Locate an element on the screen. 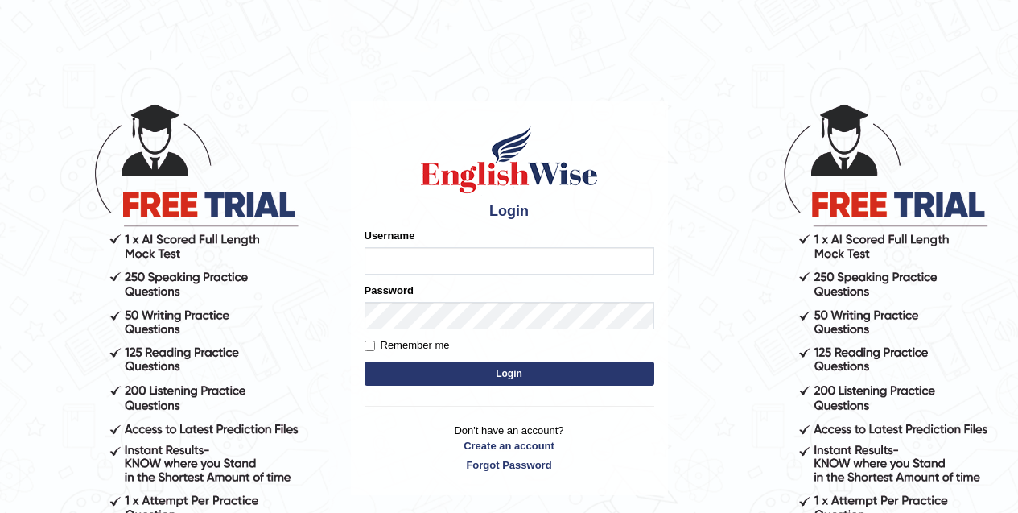  a: Forgot Password is located at coordinates (509, 464).